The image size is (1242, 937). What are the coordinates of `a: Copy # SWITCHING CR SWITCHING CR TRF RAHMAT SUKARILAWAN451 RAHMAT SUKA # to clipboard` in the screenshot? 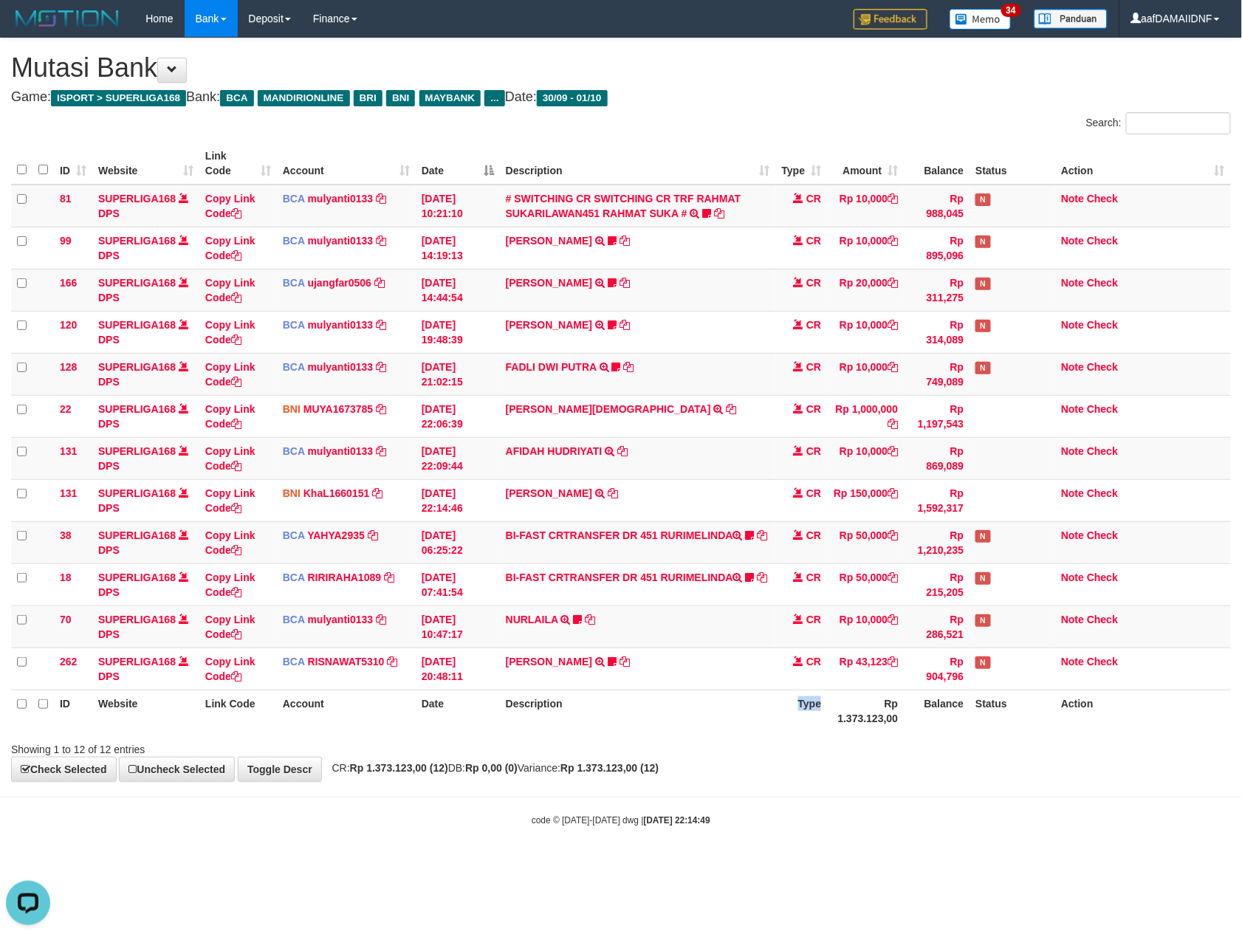 It's located at (719, 213).